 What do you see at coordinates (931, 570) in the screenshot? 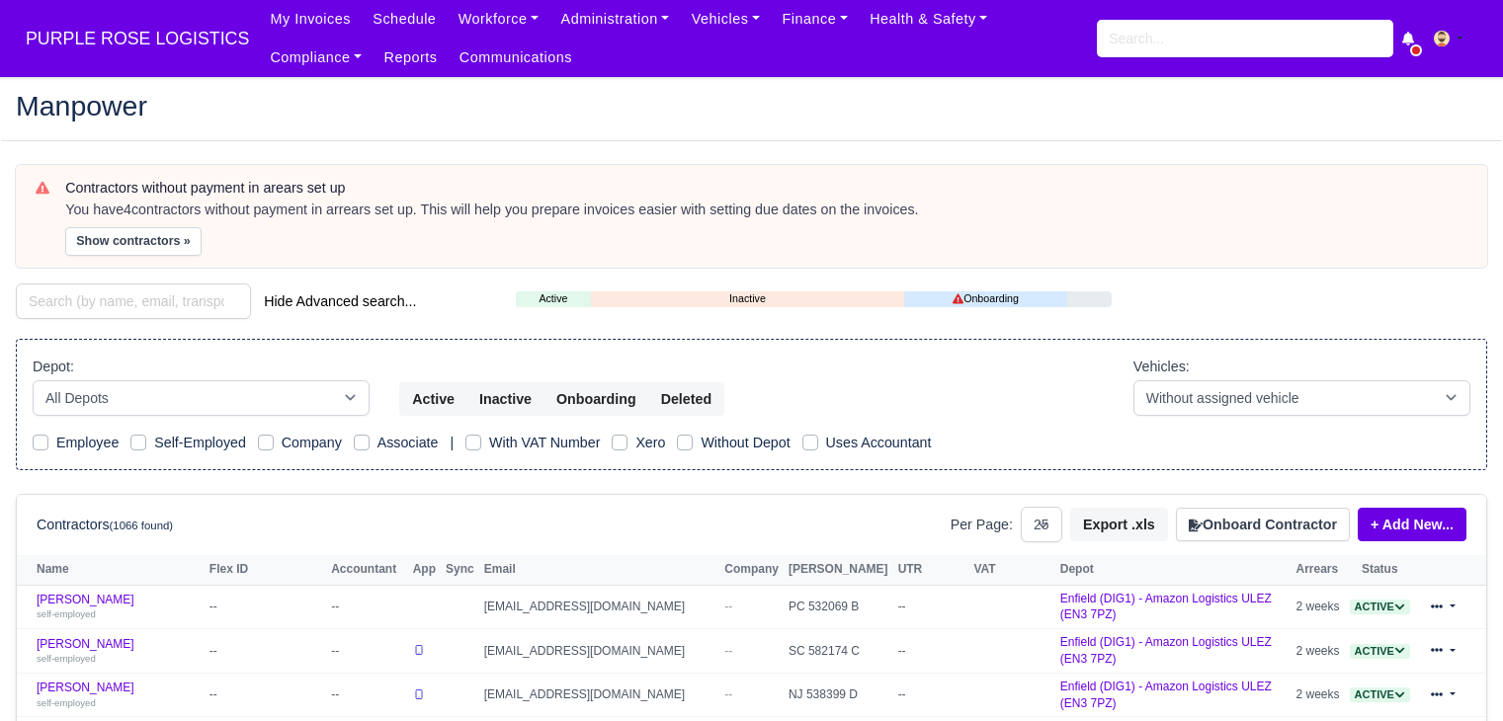
I see `th: UTR` at bounding box center [931, 570].